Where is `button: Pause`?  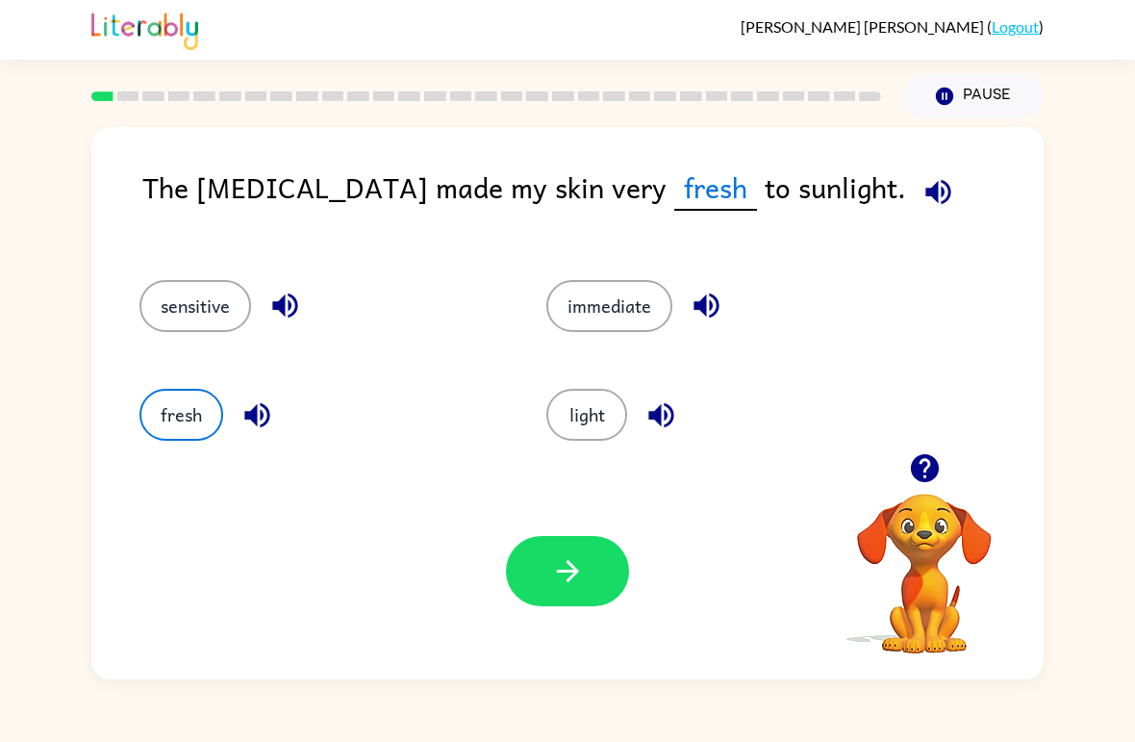
button: Pause is located at coordinates (973, 96).